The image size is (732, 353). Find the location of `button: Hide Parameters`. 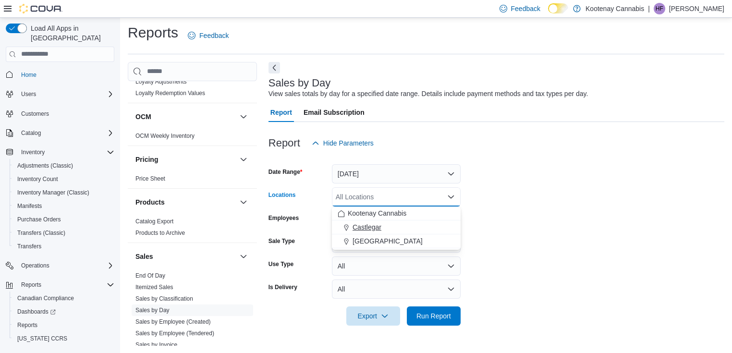

button: Hide Parameters is located at coordinates (342, 143).